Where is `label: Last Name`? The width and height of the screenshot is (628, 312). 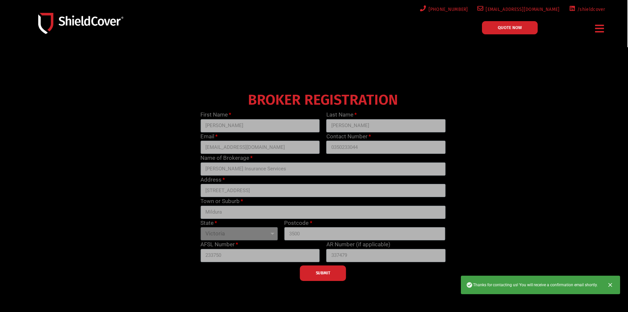 label: Last Name is located at coordinates (342, 115).